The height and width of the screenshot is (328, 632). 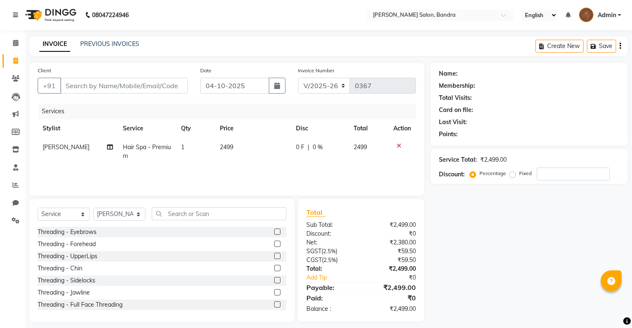 I want to click on th: Disc, so click(x=320, y=128).